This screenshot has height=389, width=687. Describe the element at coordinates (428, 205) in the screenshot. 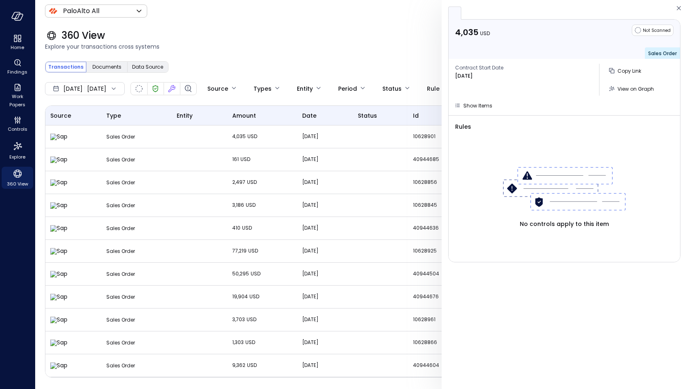

I see `p: 10628845` at that location.